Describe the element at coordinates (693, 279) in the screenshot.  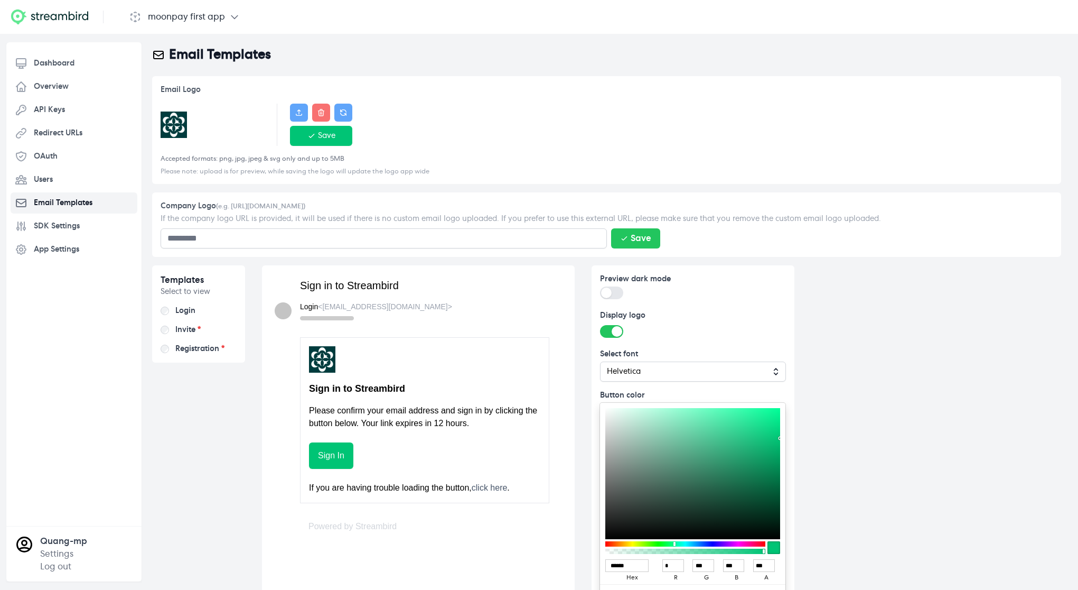
I see `label: Preview dark mode` at that location.